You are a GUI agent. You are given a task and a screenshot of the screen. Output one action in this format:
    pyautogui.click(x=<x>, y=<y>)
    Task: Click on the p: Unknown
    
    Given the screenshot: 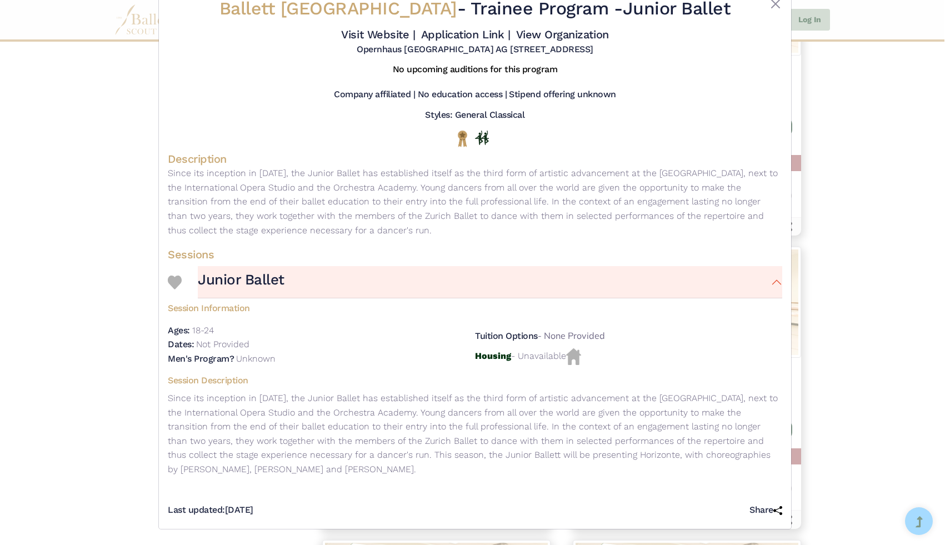 What is the action you would take?
    pyautogui.click(x=256, y=358)
    